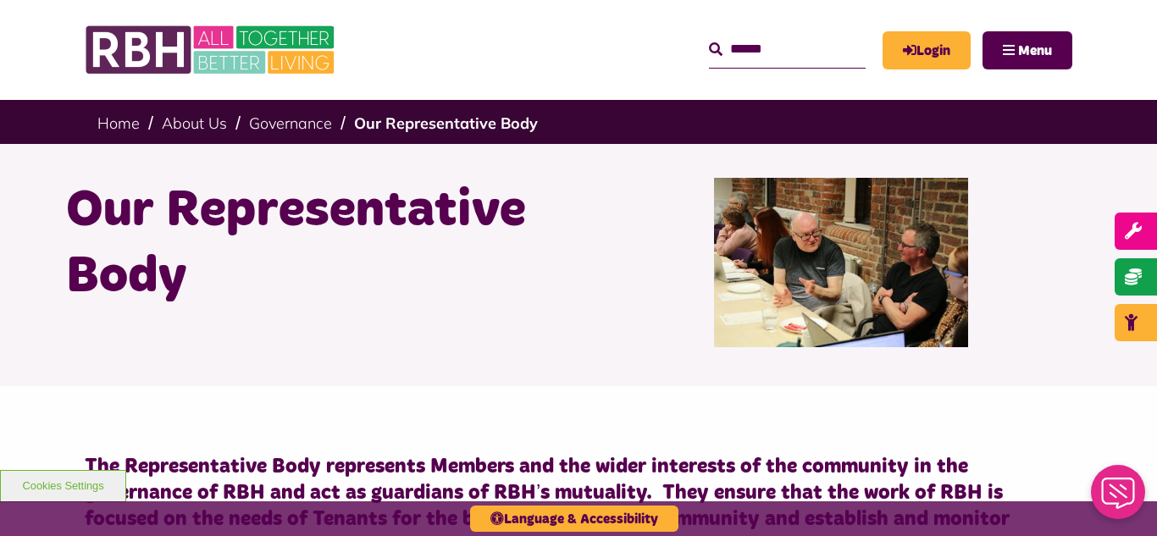  What do you see at coordinates (316, 244) in the screenshot?
I see `h1: Our Representative Body` at bounding box center [316, 244].